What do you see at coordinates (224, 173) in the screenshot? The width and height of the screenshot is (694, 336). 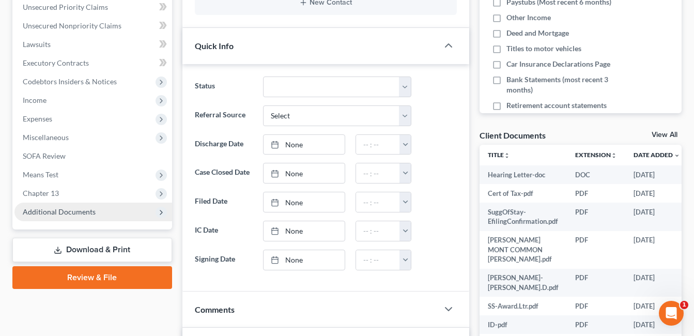 I see `label: Case Closed Date` at bounding box center [224, 173].